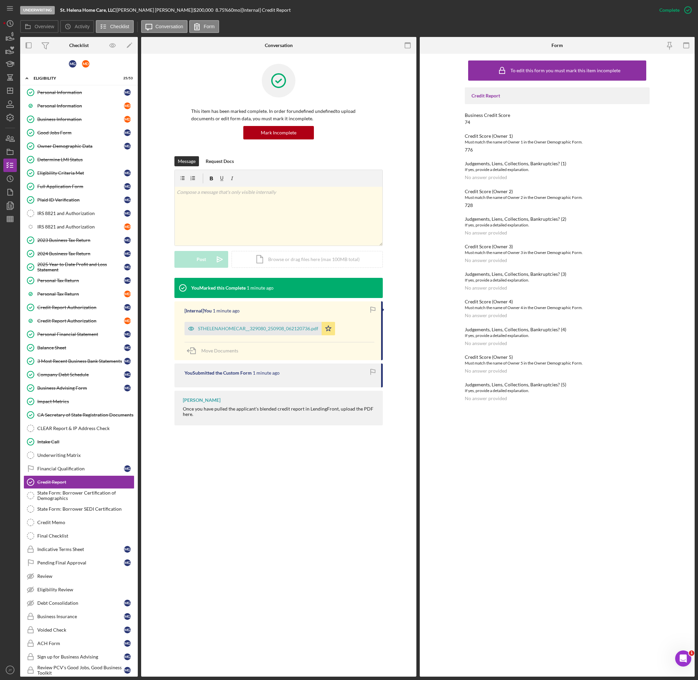 The image size is (698, 680). Describe the element at coordinates (67, 229) in the screenshot. I see `span: Messages` at that location.